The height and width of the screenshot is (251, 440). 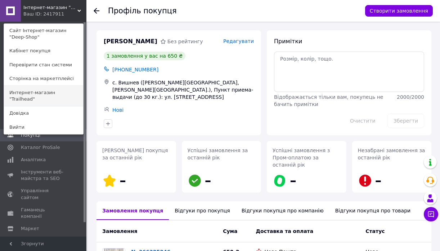 I want to click on div: Відгуки про покупця, so click(x=202, y=210).